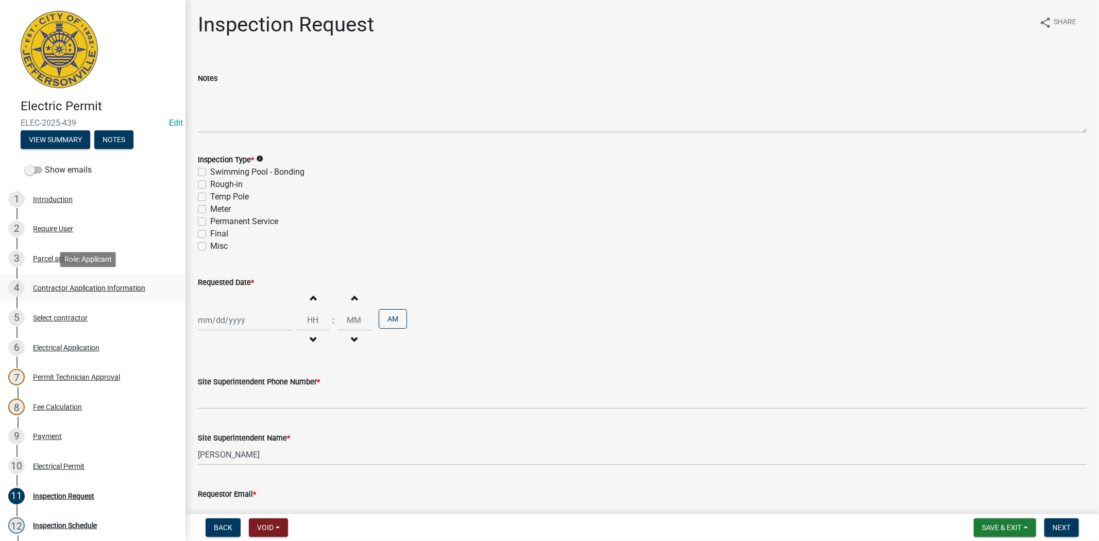 This screenshot has width=1099, height=541. Describe the element at coordinates (244, 222) in the screenshot. I see `label: Permanent Service` at that location.